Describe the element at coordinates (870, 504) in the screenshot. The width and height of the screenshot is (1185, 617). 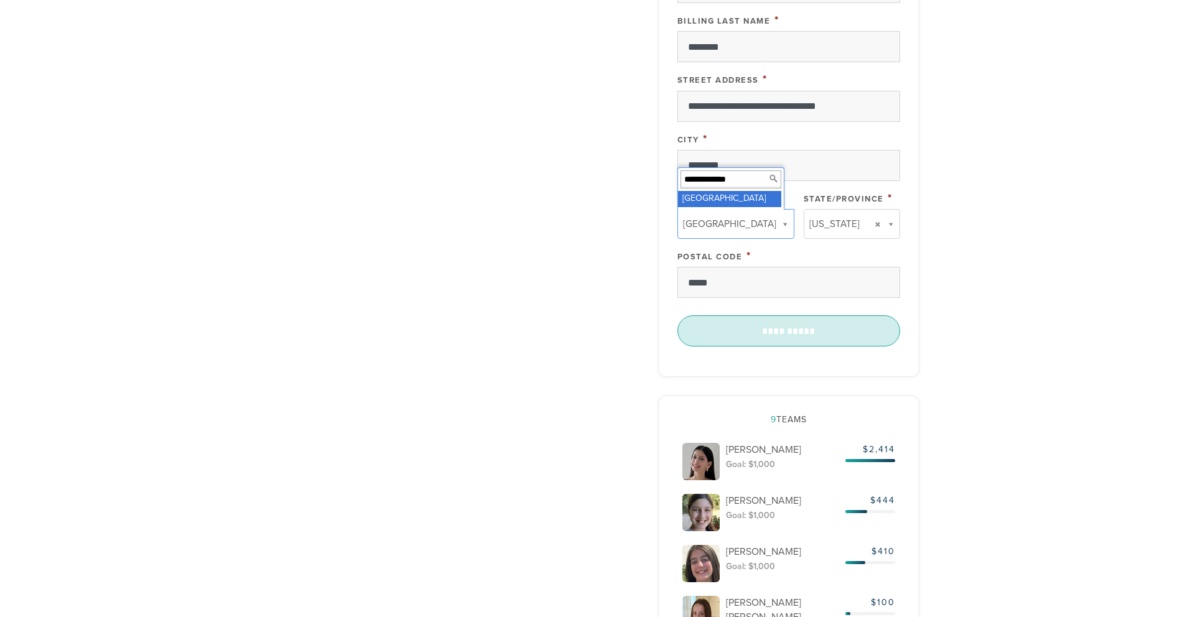
I see `span: $444` at that location.